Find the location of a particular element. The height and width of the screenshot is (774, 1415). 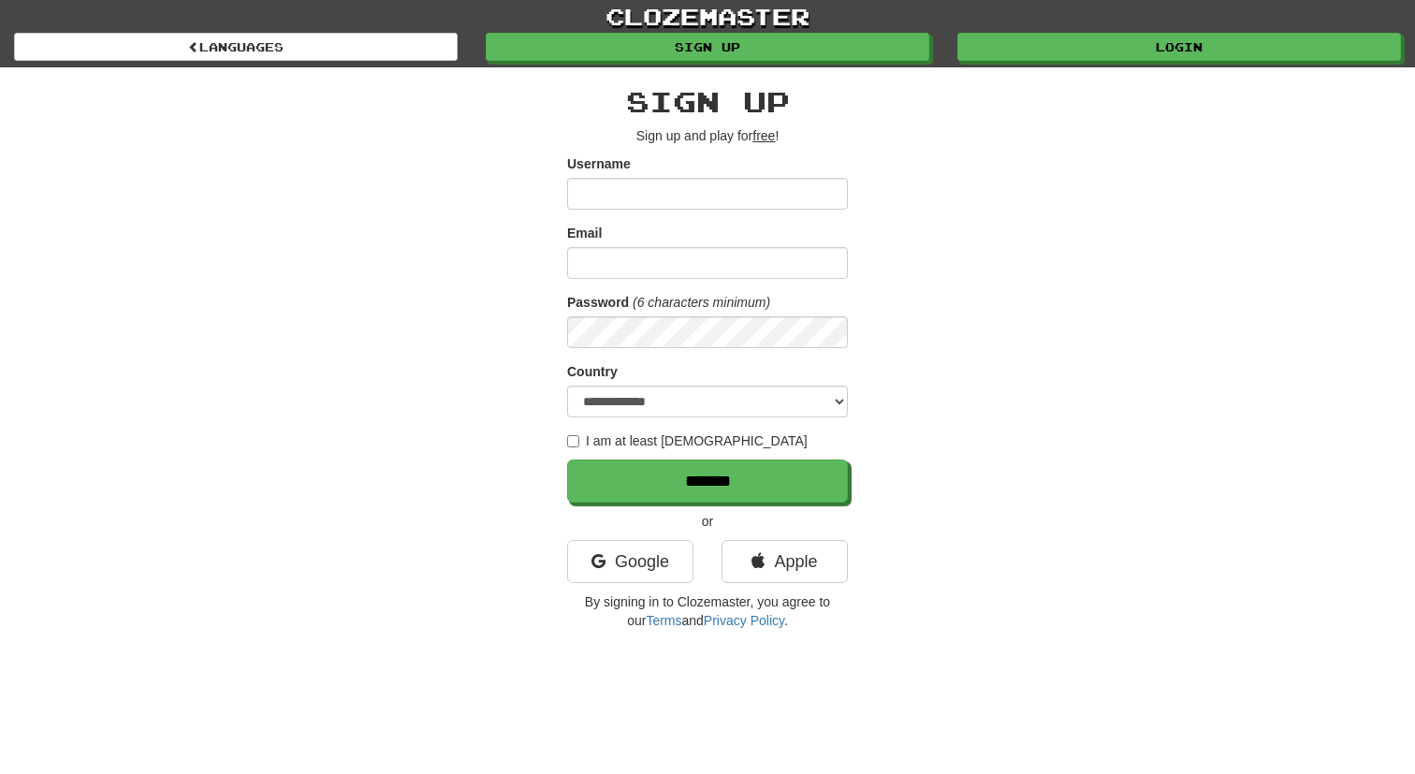

a: Sign up is located at coordinates (708, 47).